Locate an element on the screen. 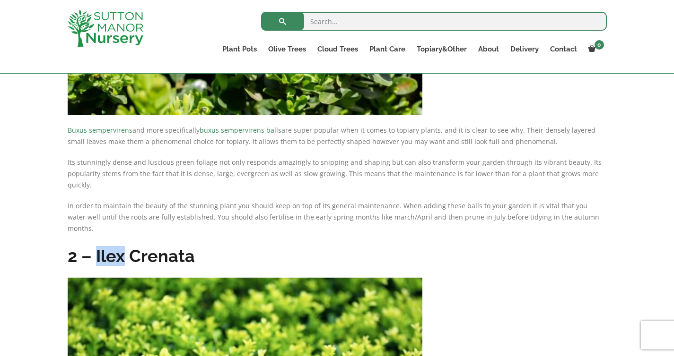  a: Olive Trees is located at coordinates (287, 49).